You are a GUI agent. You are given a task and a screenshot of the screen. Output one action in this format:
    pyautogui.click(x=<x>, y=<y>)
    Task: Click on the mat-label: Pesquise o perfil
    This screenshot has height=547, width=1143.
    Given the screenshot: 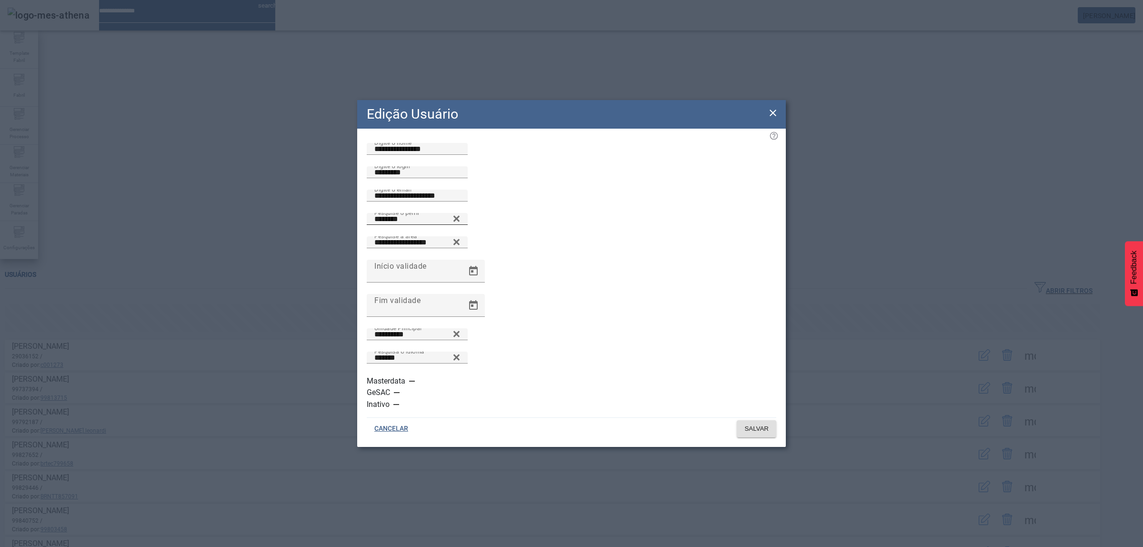 What is the action you would take?
    pyautogui.click(x=397, y=212)
    